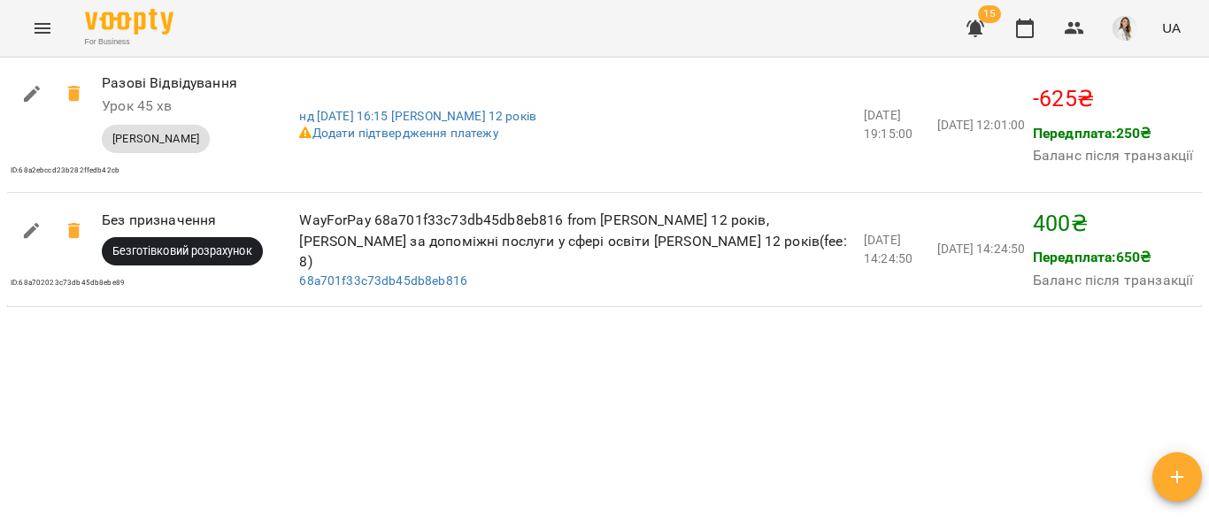  What do you see at coordinates (1125, 28) in the screenshot?
I see `img: abcb920824ed1c0b1cb573ad24907a7f.png` at bounding box center [1125, 28].